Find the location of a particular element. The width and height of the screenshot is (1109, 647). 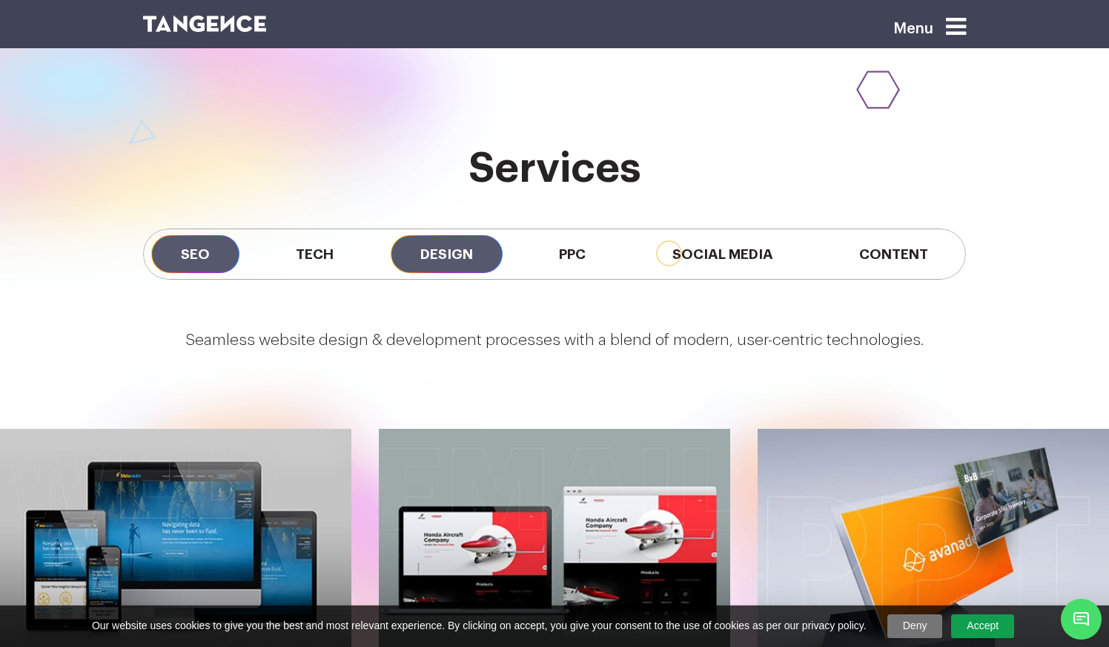

span: PPC is located at coordinates (572, 254).